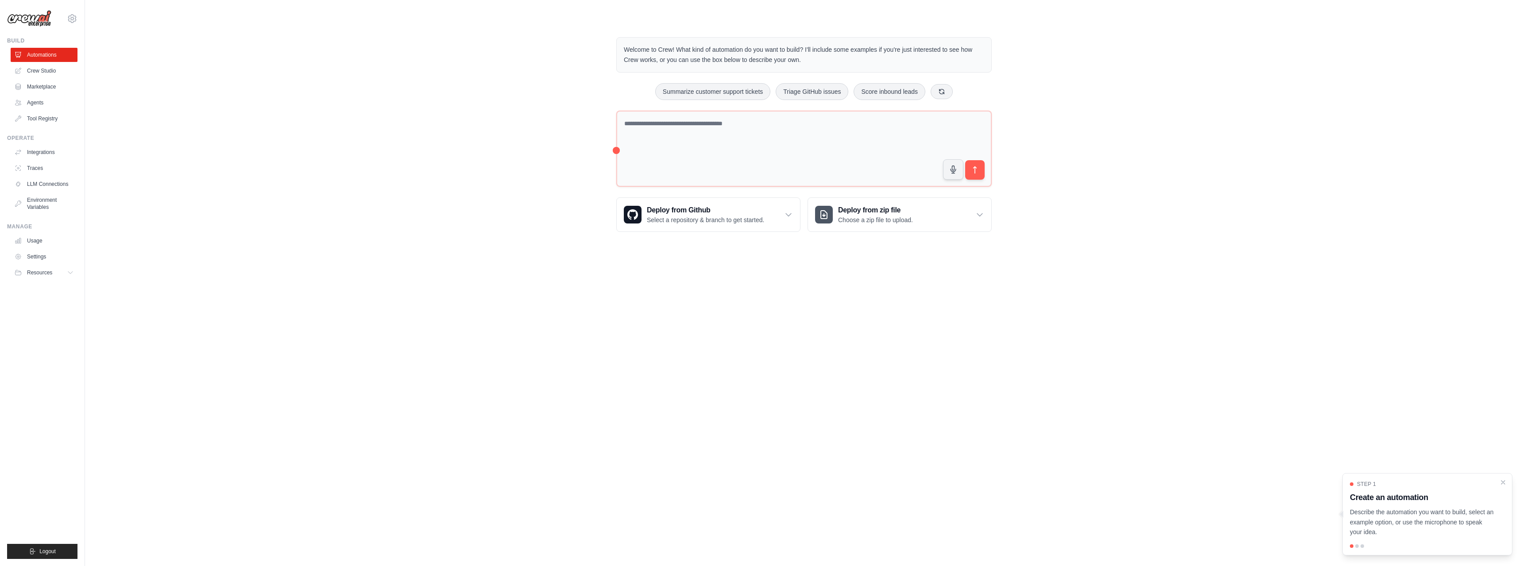 The width and height of the screenshot is (1523, 566). Describe the element at coordinates (875, 210) in the screenshot. I see `h3: Deploy from zip file` at that location.